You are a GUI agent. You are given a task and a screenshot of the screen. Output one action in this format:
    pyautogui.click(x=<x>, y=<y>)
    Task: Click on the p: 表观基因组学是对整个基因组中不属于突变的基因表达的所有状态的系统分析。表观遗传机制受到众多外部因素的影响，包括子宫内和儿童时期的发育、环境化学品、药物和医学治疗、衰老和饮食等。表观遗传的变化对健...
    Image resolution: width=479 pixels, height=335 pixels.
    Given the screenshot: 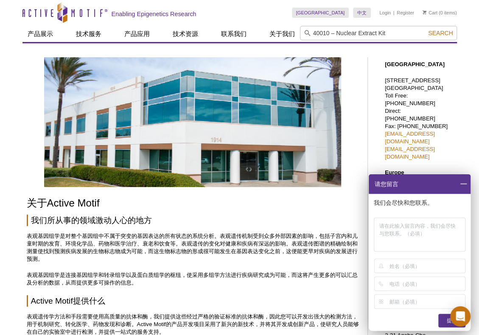 What is the action you would take?
    pyautogui.click(x=193, y=248)
    